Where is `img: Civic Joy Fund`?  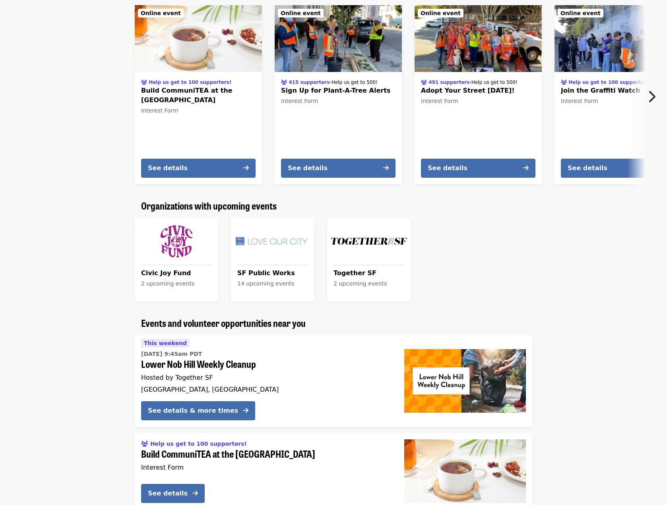
img: Civic Joy Fund is located at coordinates (177, 241).